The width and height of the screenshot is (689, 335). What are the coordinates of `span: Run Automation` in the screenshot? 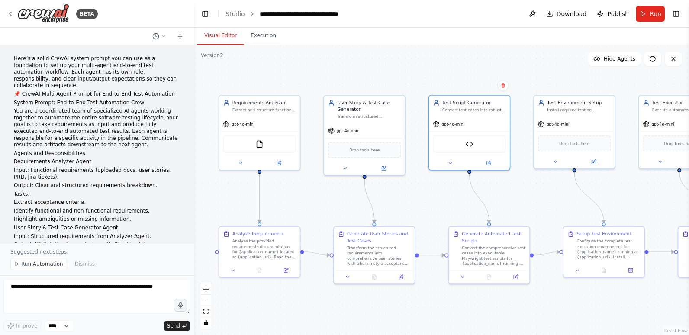 It's located at (42, 264).